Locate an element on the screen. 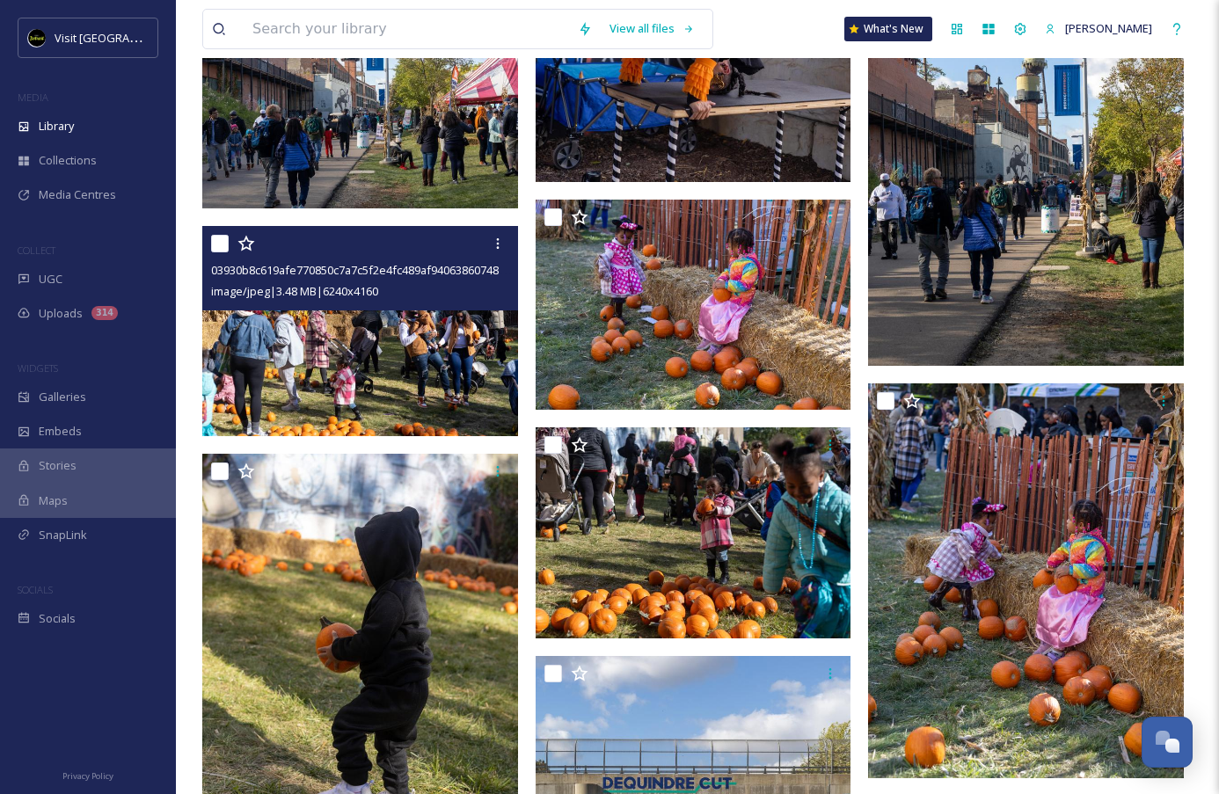 This screenshot has height=794, width=1219. span: Uploads is located at coordinates (61, 313).